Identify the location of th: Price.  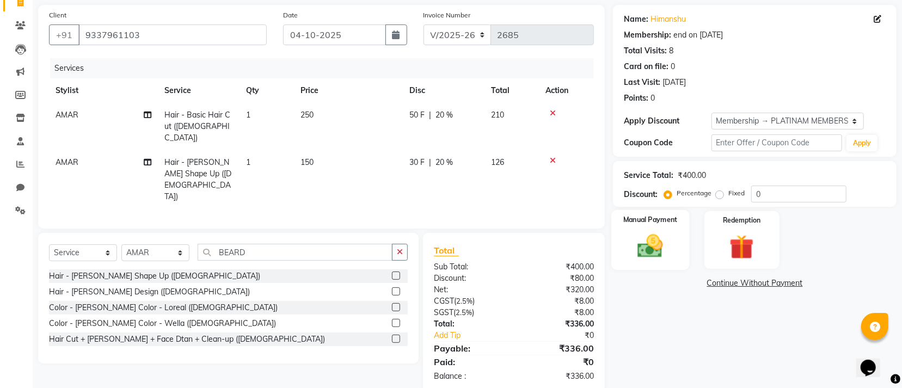
(348, 90).